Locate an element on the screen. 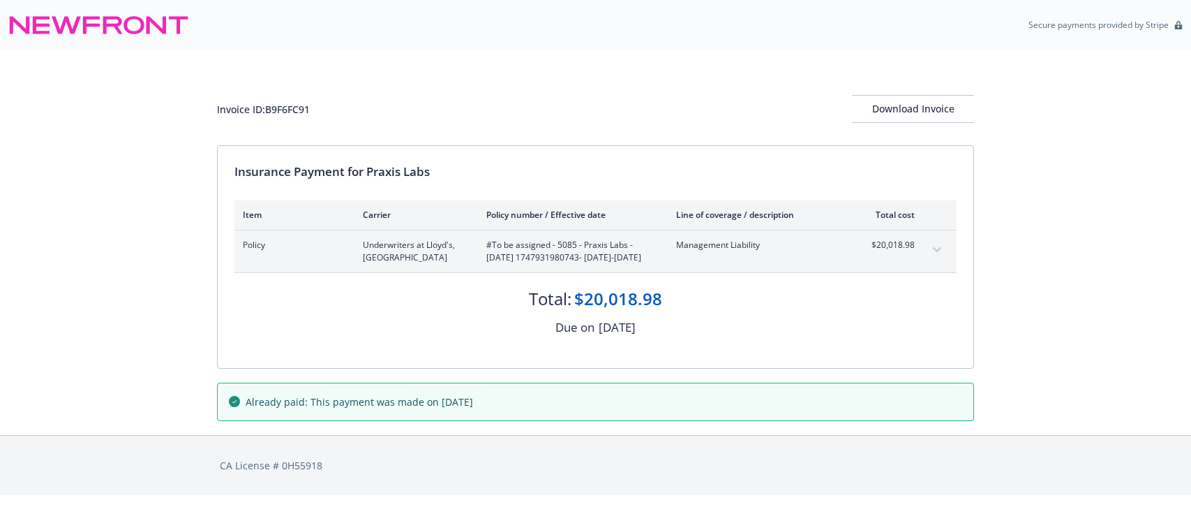 The image size is (1191, 521). div: Download Invoice is located at coordinates (913, 109).